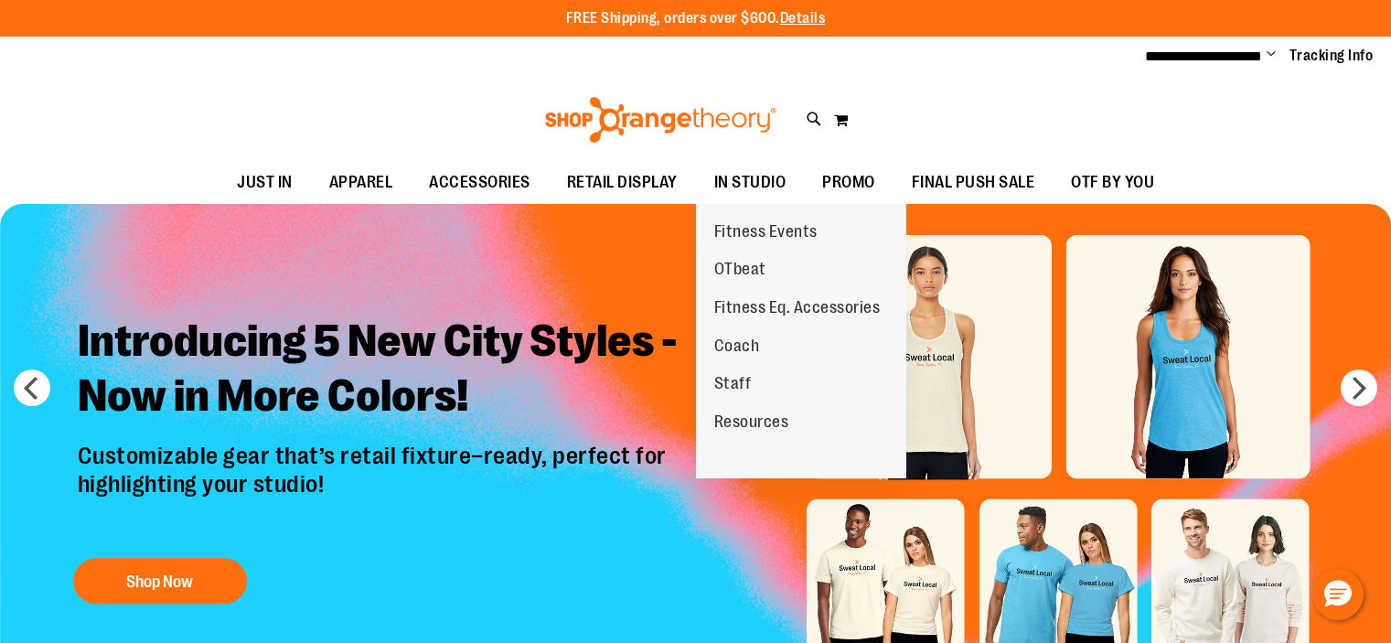 The width and height of the screenshot is (1391, 643). Describe the element at coordinates (766, 232) in the screenshot. I see `a: Fitness Events` at that location.